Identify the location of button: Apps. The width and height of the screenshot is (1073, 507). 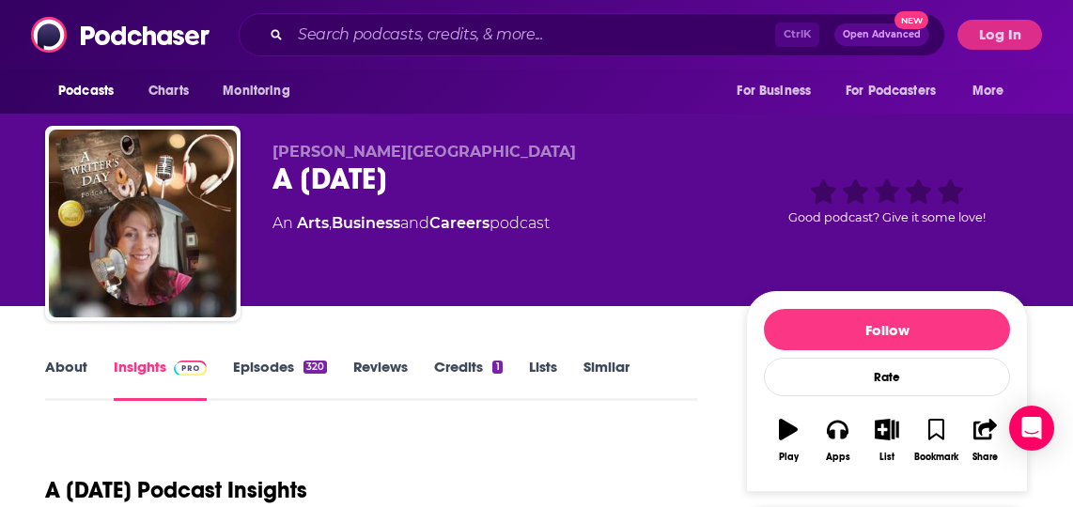
(837, 441).